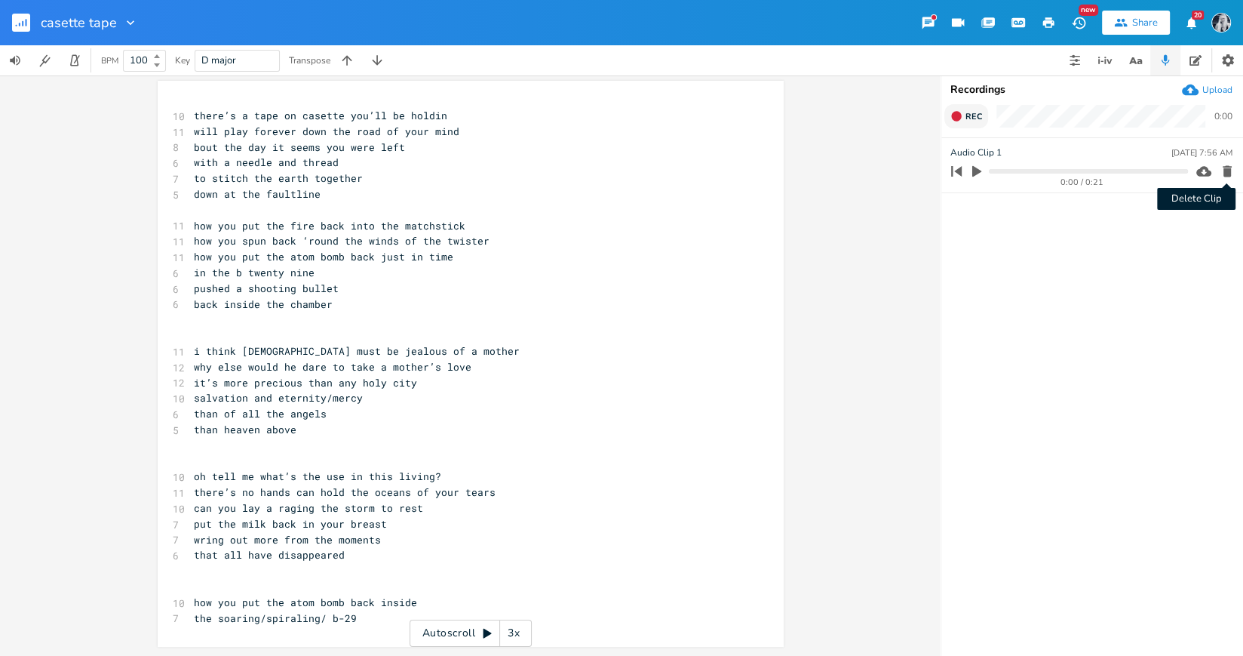  Describe the element at coordinates (309, 508) in the screenshot. I see `span: can you lay a raging the storm to rest` at that location.